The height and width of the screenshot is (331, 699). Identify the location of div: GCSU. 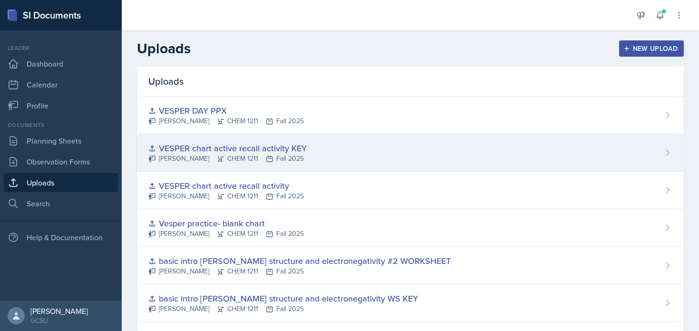
(59, 321).